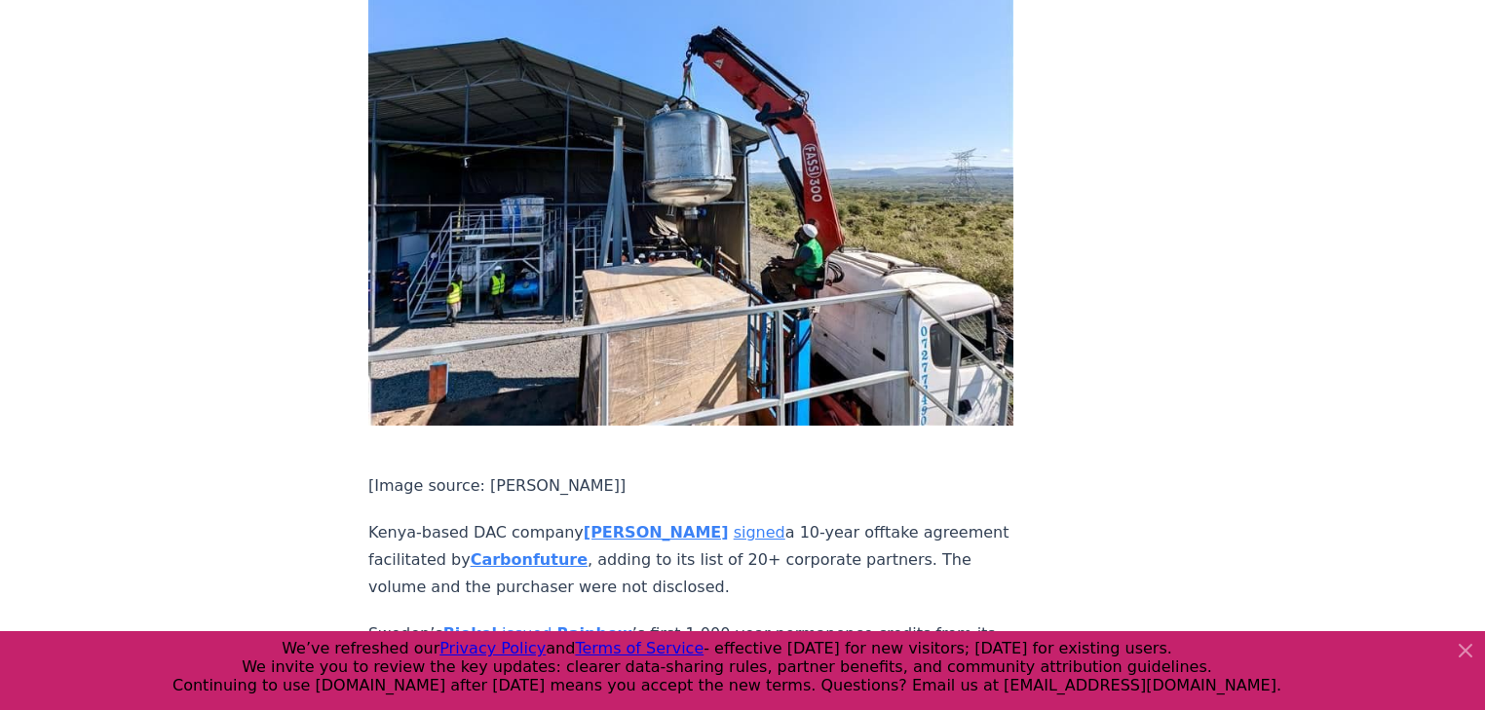 This screenshot has width=1485, height=710. Describe the element at coordinates (529, 559) in the screenshot. I see `strong: Carbonfuture` at that location.